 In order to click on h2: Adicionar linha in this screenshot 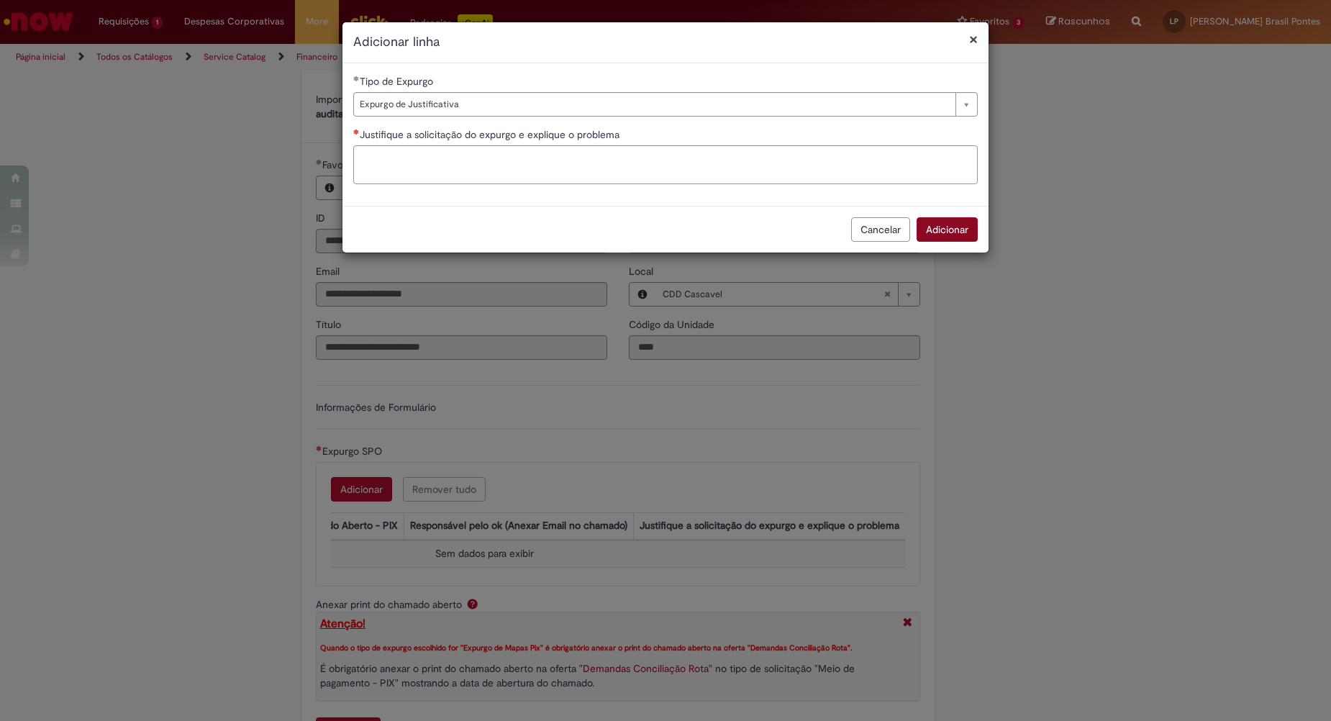, I will do `click(666, 42)`.